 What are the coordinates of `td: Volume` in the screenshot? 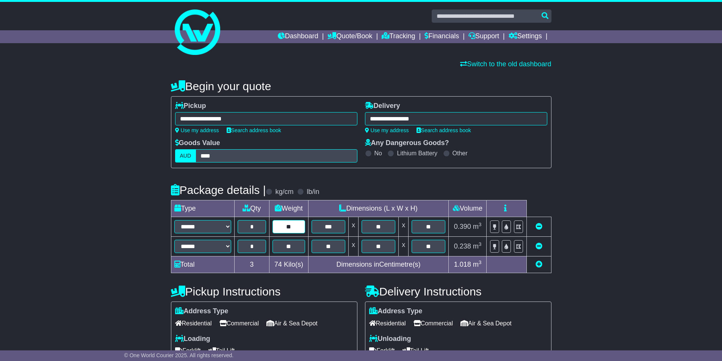 It's located at (468, 209).